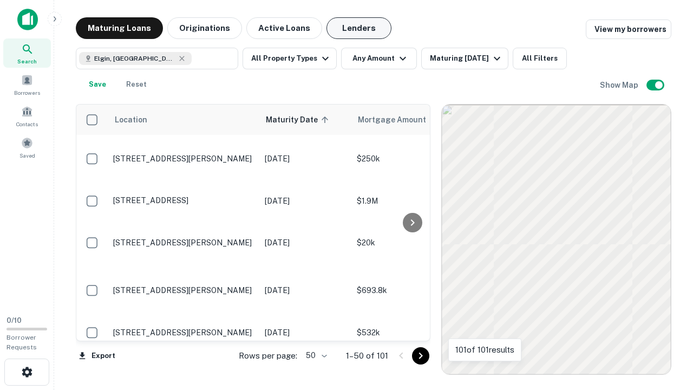  Describe the element at coordinates (27, 84) in the screenshot. I see `div: Borrowers` at that location.